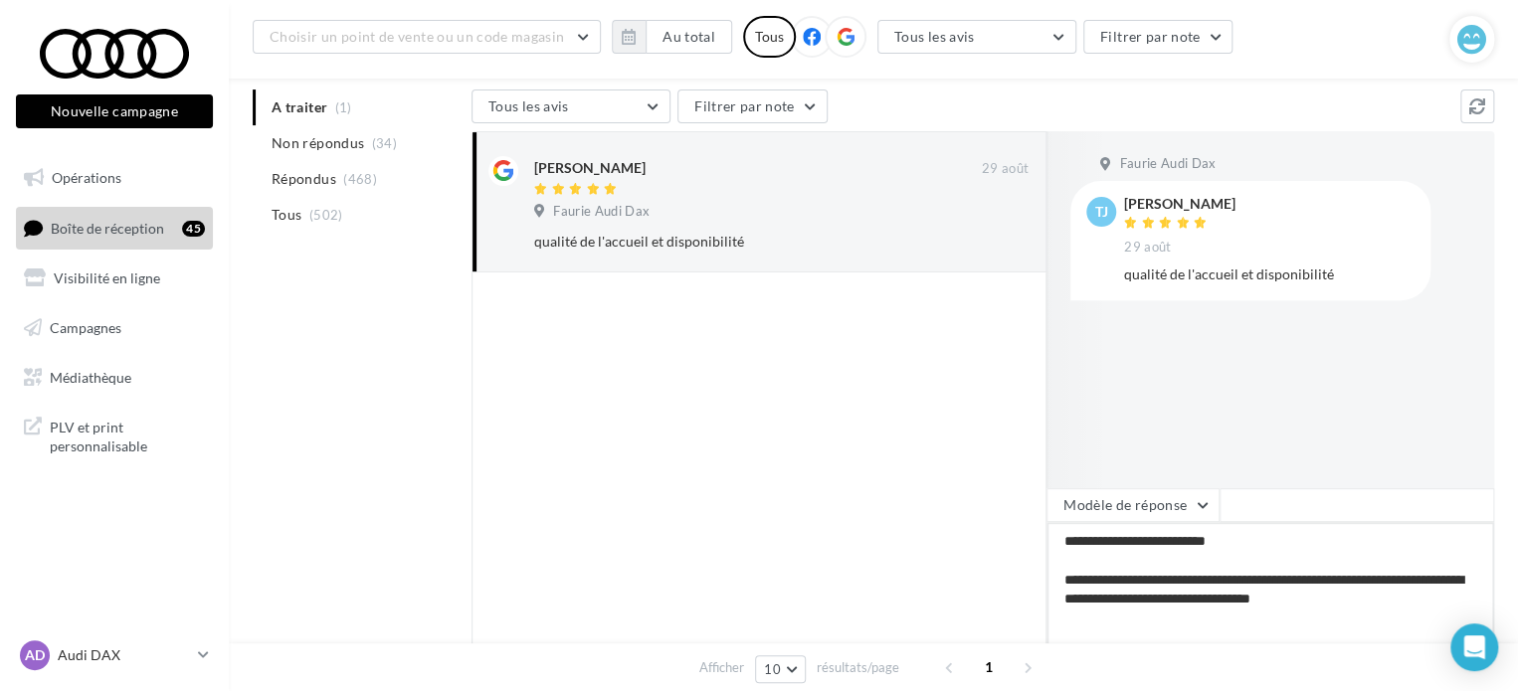 The image size is (1518, 691). Describe the element at coordinates (114, 328) in the screenshot. I see `a: Campagnes` at that location.